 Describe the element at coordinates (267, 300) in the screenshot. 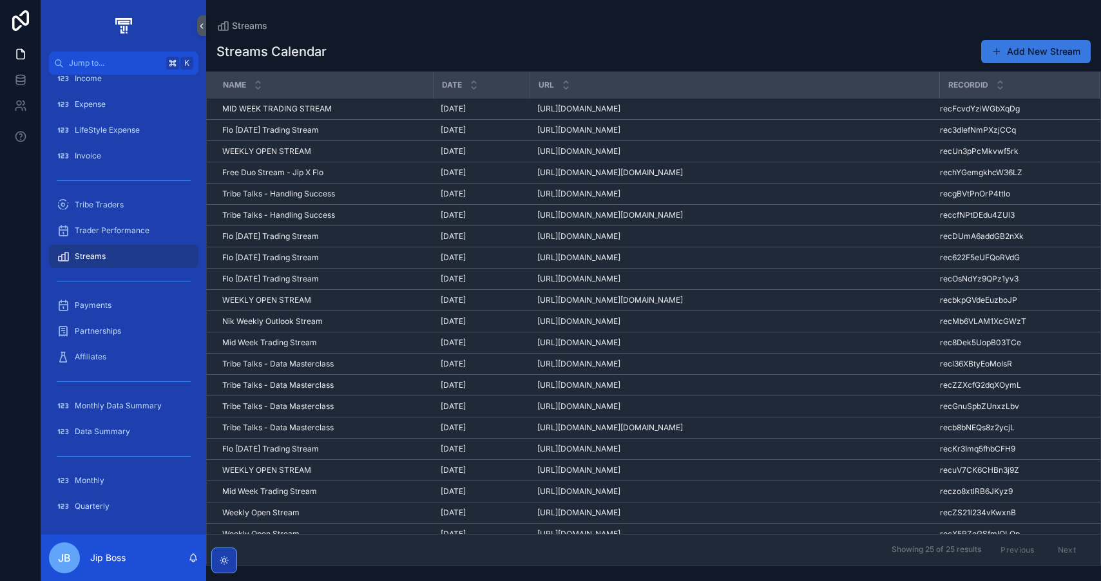

I see `span: WEEKLY OPEN STREAM` at that location.